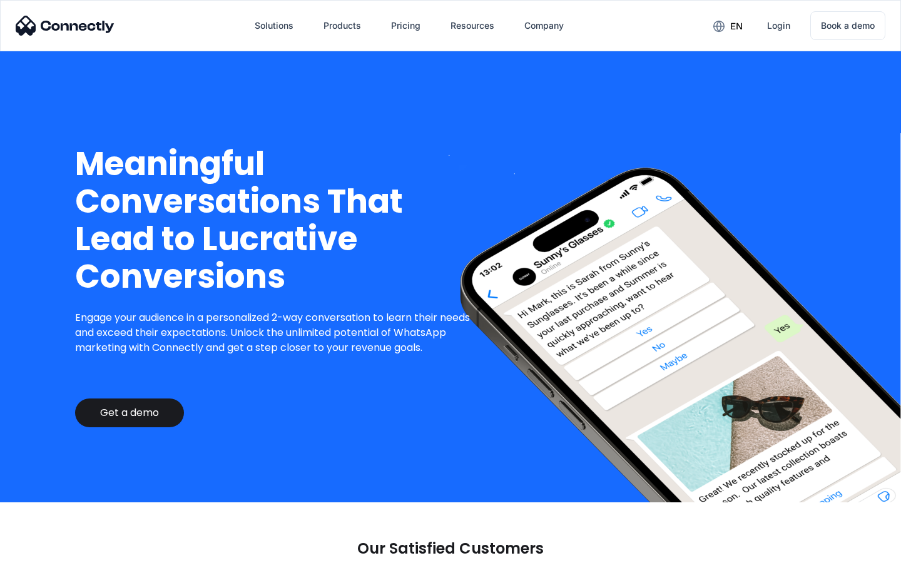 The height and width of the screenshot is (563, 901). Describe the element at coordinates (129, 413) in the screenshot. I see `a: Get a demo` at that location.